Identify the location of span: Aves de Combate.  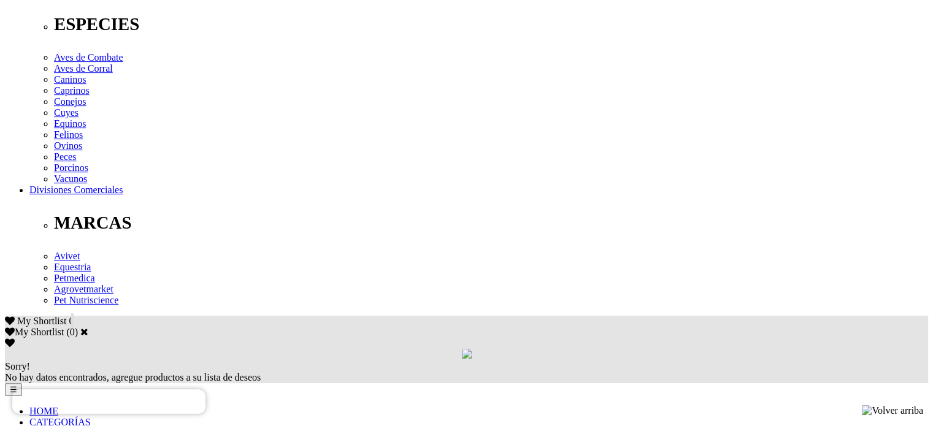
(88, 57).